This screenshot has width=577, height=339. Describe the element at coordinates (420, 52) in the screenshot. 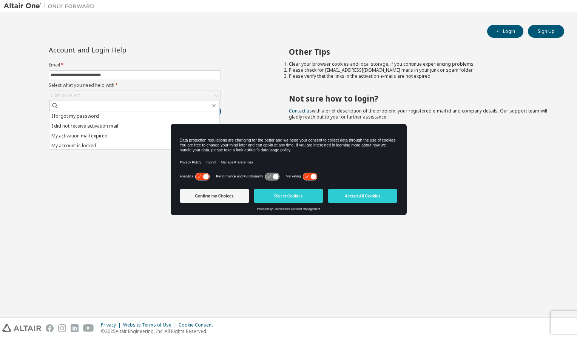

I see `h2: Other Tips` at that location.